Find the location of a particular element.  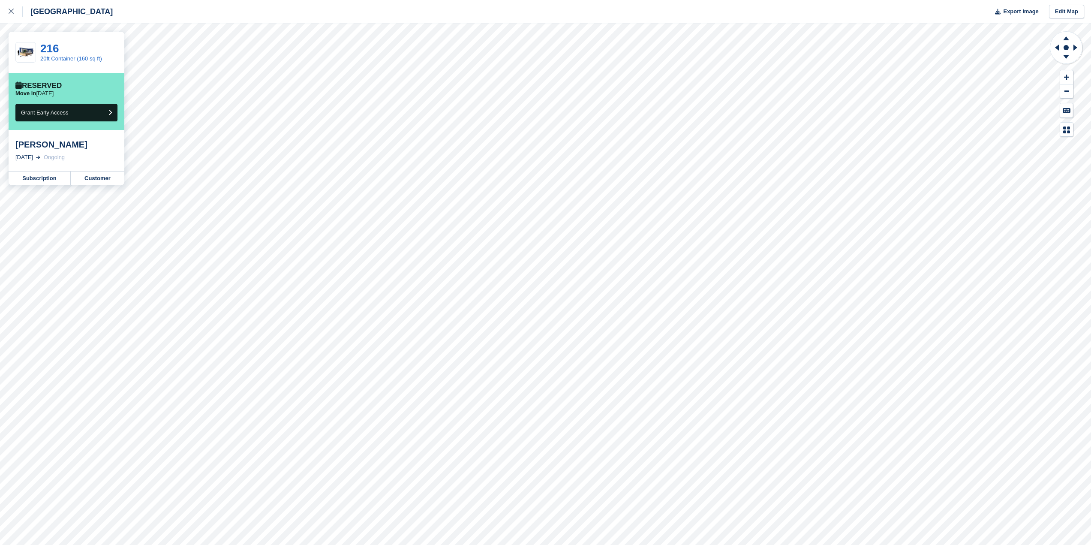

a: 20ft Container (160 sq ft) is located at coordinates (71, 58).